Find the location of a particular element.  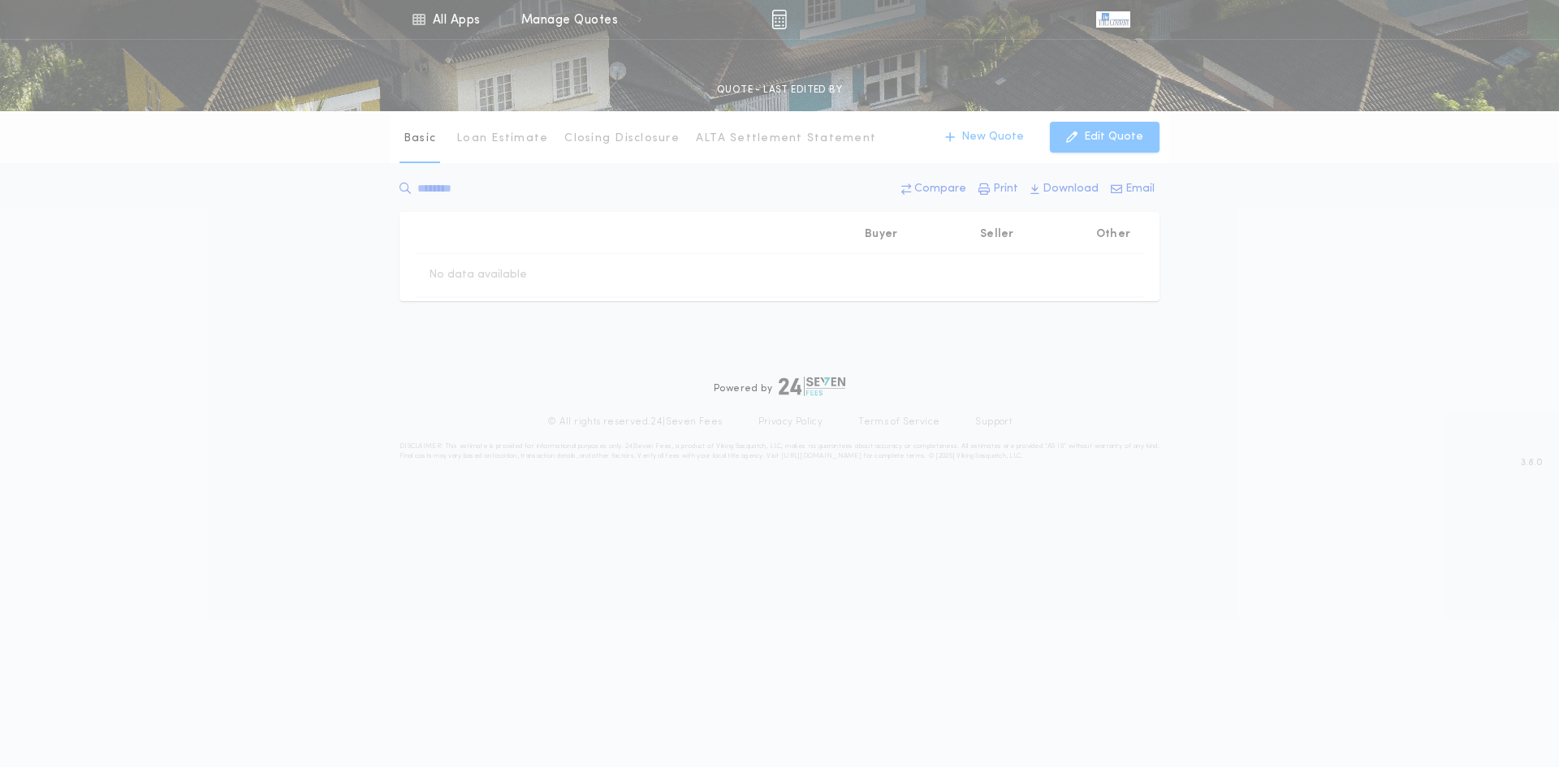

p: Buyer is located at coordinates (881, 235).